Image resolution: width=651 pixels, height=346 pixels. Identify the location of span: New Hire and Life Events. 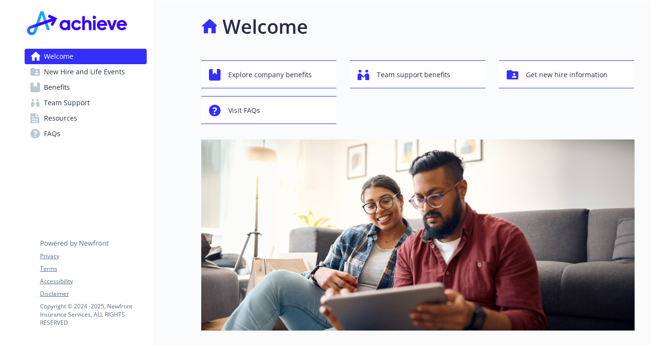
(85, 72).